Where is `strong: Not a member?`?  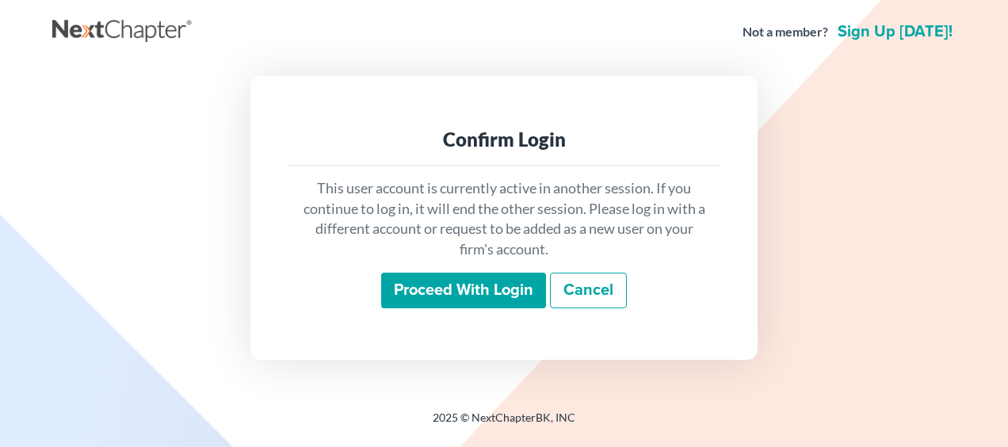 strong: Not a member? is located at coordinates (785, 32).